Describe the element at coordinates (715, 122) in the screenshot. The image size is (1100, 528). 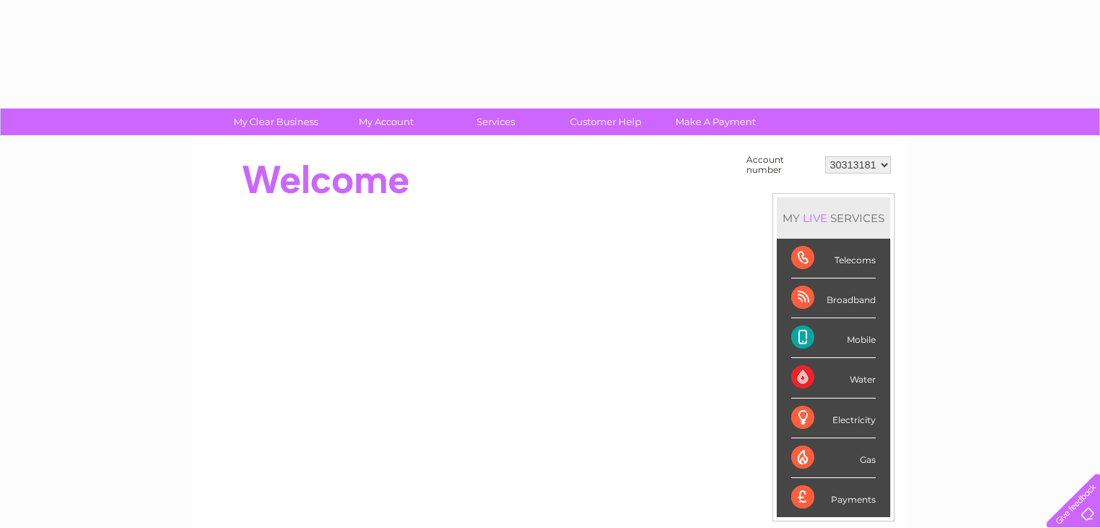
I see `a: Make A Payment` at that location.